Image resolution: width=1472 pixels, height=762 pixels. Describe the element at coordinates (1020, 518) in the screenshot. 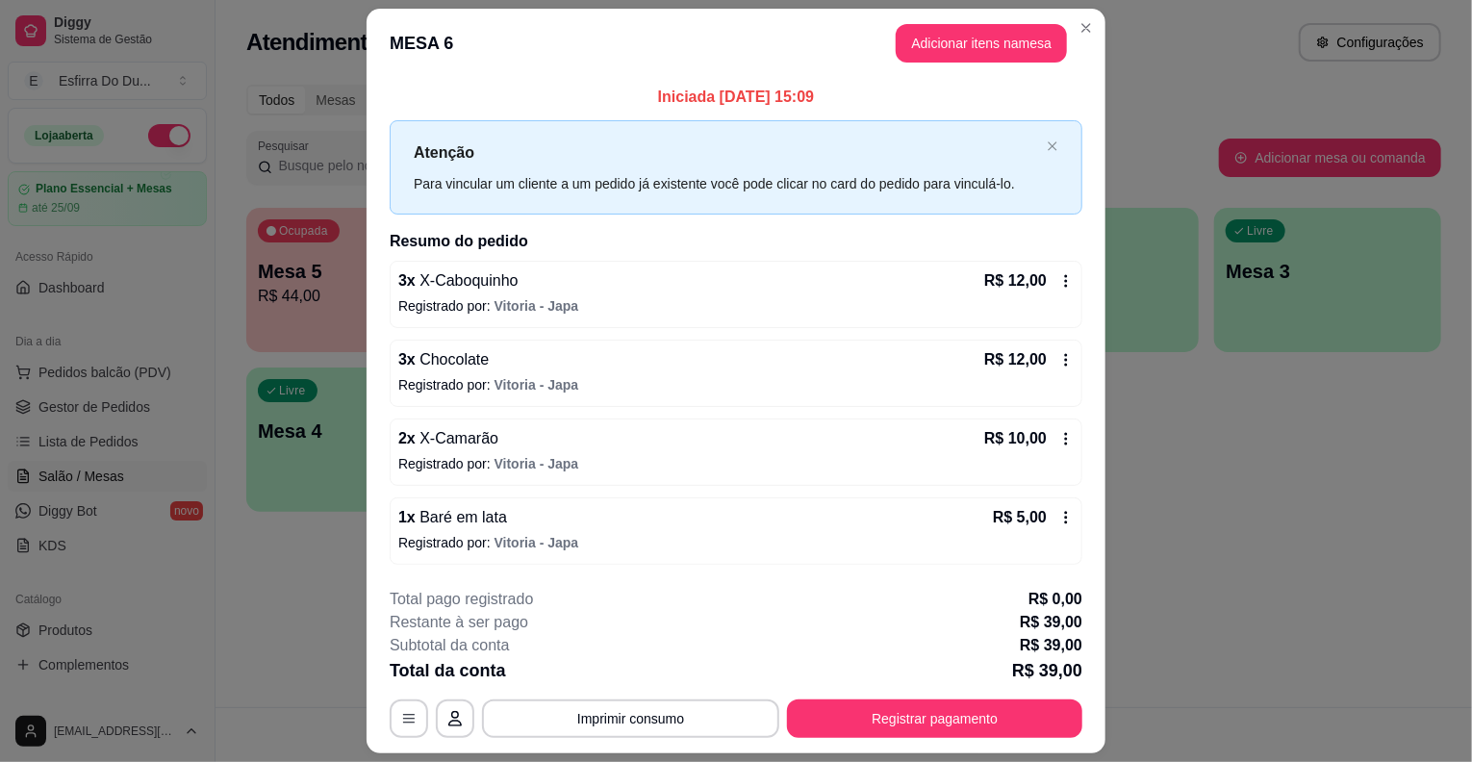

I see `p: R$ 5,00` at that location.